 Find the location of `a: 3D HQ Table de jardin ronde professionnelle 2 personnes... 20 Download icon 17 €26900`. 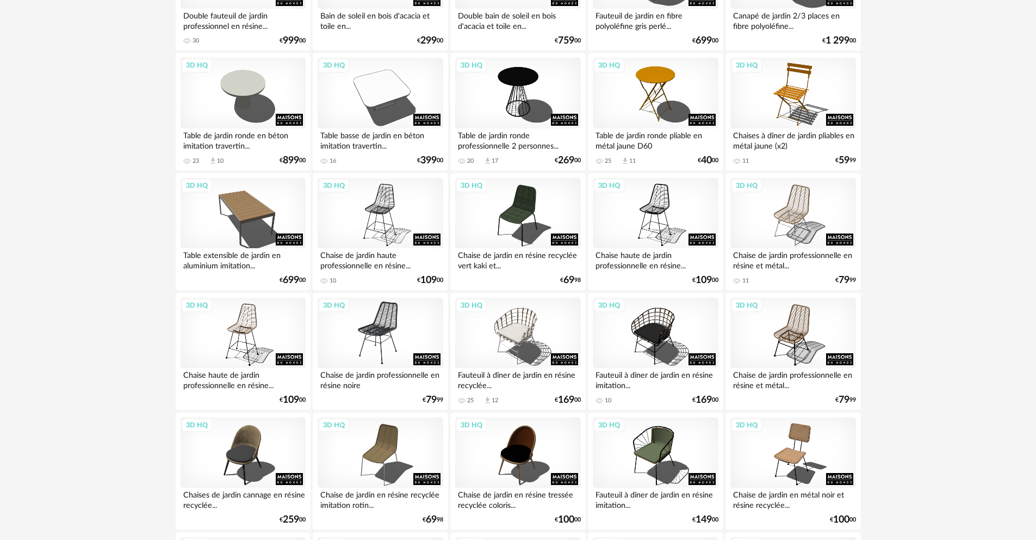

a: 3D HQ Table de jardin ronde professionnelle 2 personnes... 20 Download icon 17 €26900 is located at coordinates (518, 112).